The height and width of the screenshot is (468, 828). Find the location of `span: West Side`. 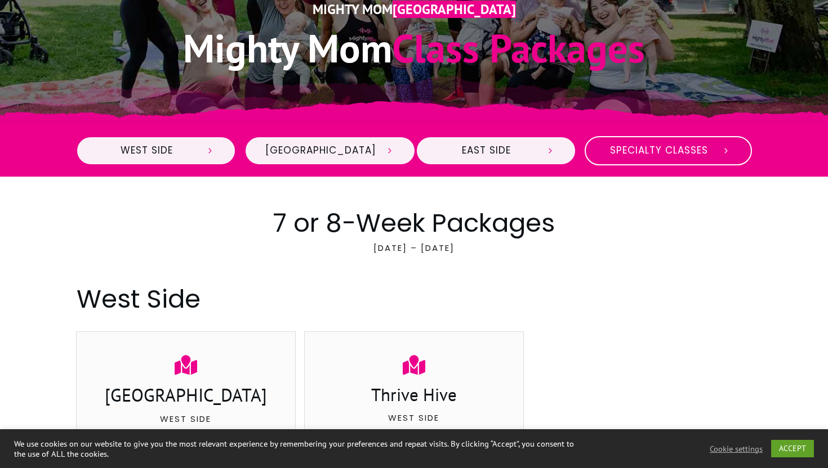

span: West Side is located at coordinates (146, 151).